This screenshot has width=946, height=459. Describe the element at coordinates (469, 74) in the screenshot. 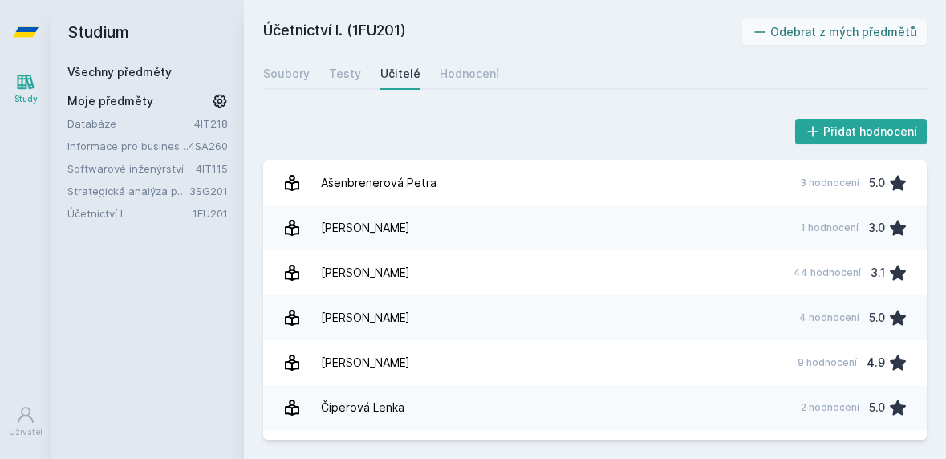

I see `a: Hodnocení` at that location.